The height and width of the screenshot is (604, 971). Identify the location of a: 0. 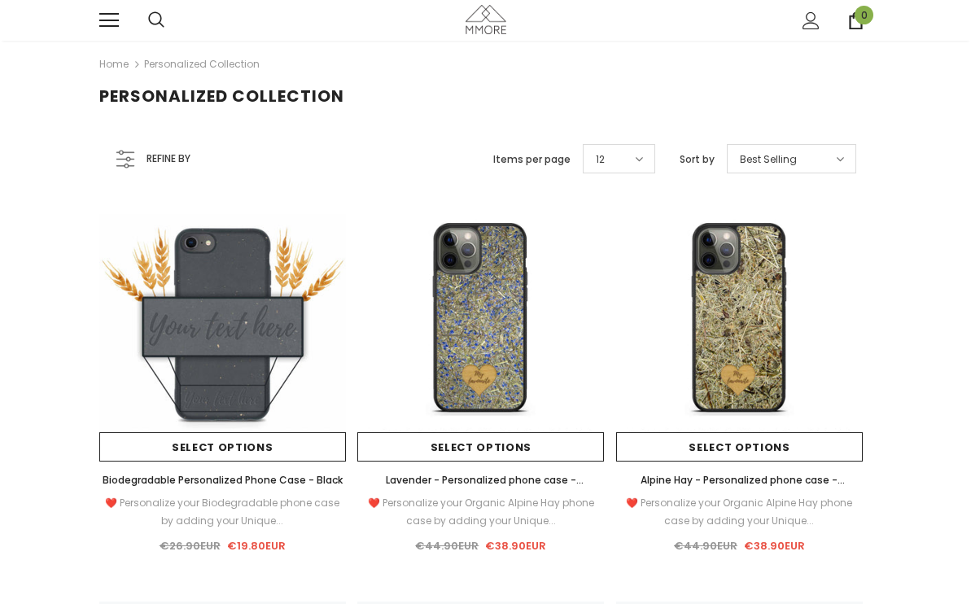
(856, 20).